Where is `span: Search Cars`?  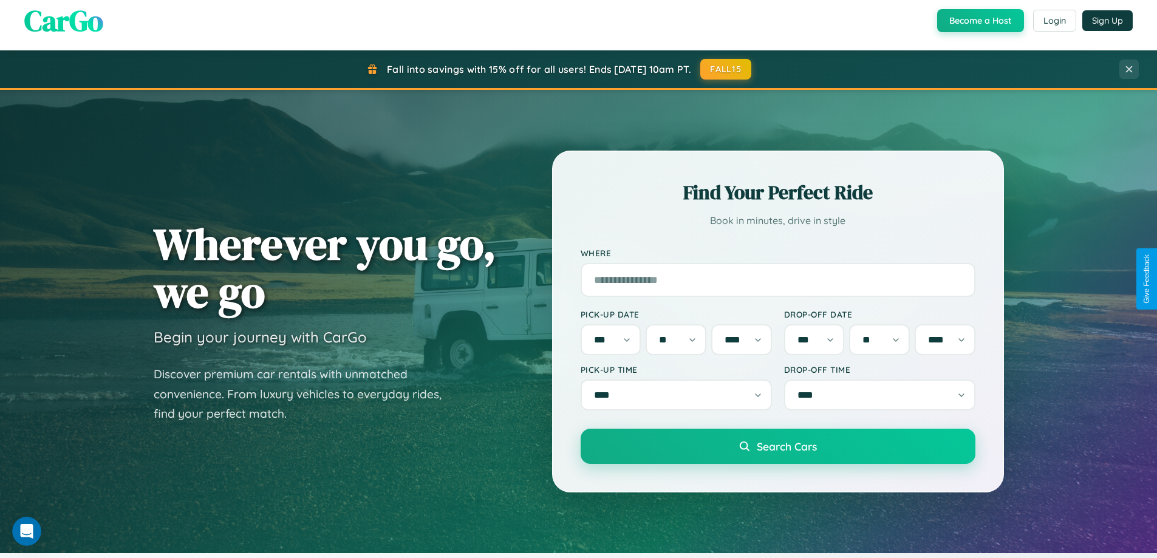 span: Search Cars is located at coordinates (787, 446).